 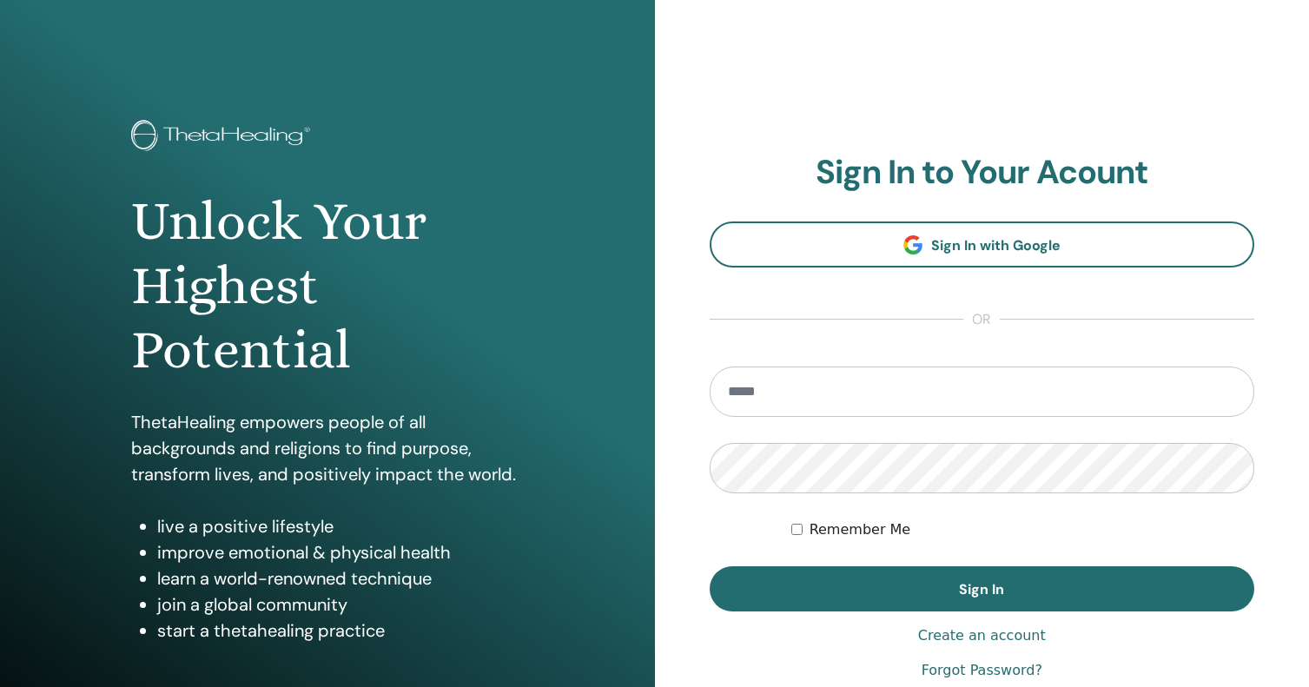 What do you see at coordinates (982, 320) in the screenshot?
I see `span: or` at bounding box center [982, 320].